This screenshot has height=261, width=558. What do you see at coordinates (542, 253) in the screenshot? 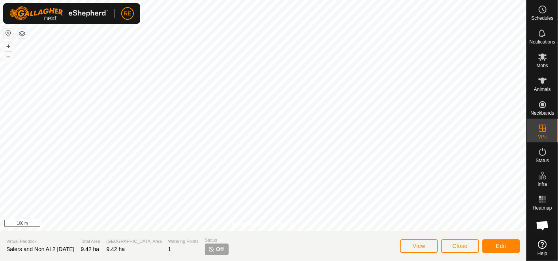
I see `span: Help` at bounding box center [542, 253].